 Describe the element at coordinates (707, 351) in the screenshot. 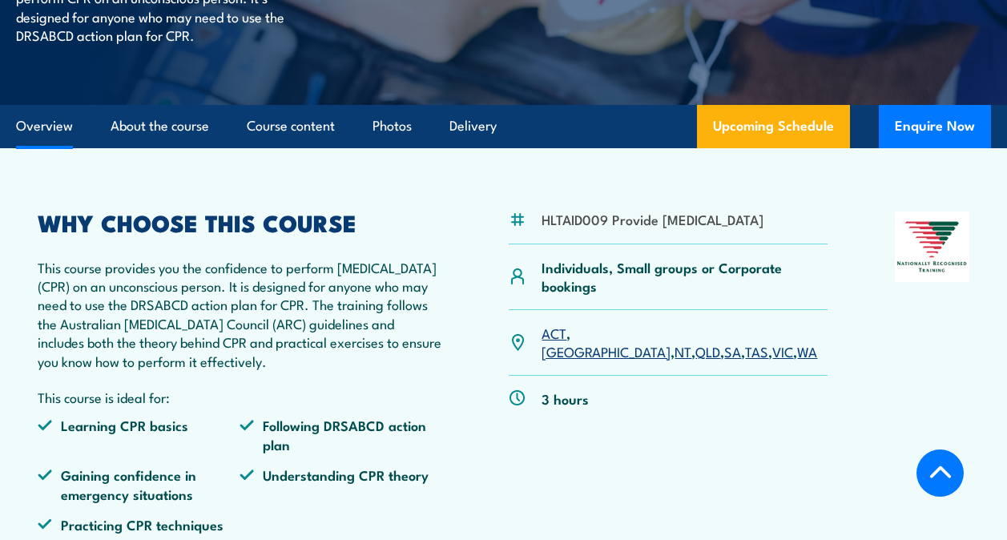

I see `a: QLD` at that location.